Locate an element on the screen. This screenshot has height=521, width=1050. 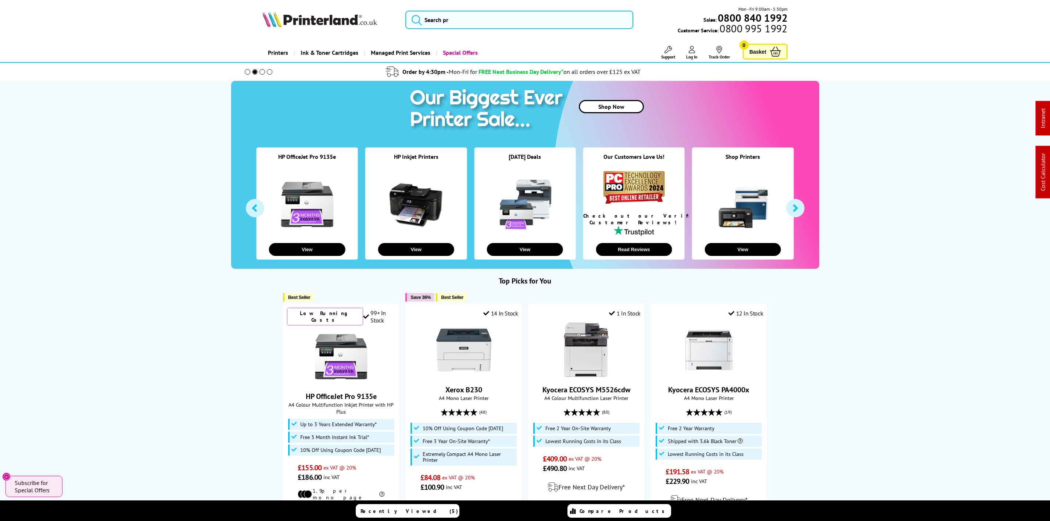
span: Sales: is located at coordinates (710, 19).